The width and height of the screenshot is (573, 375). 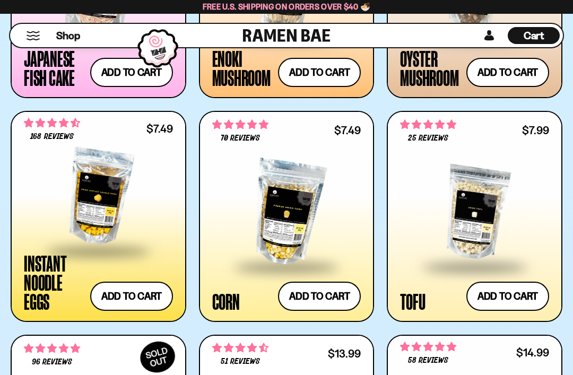 What do you see at coordinates (344, 353) in the screenshot?
I see `div: $13.99` at bounding box center [344, 353].